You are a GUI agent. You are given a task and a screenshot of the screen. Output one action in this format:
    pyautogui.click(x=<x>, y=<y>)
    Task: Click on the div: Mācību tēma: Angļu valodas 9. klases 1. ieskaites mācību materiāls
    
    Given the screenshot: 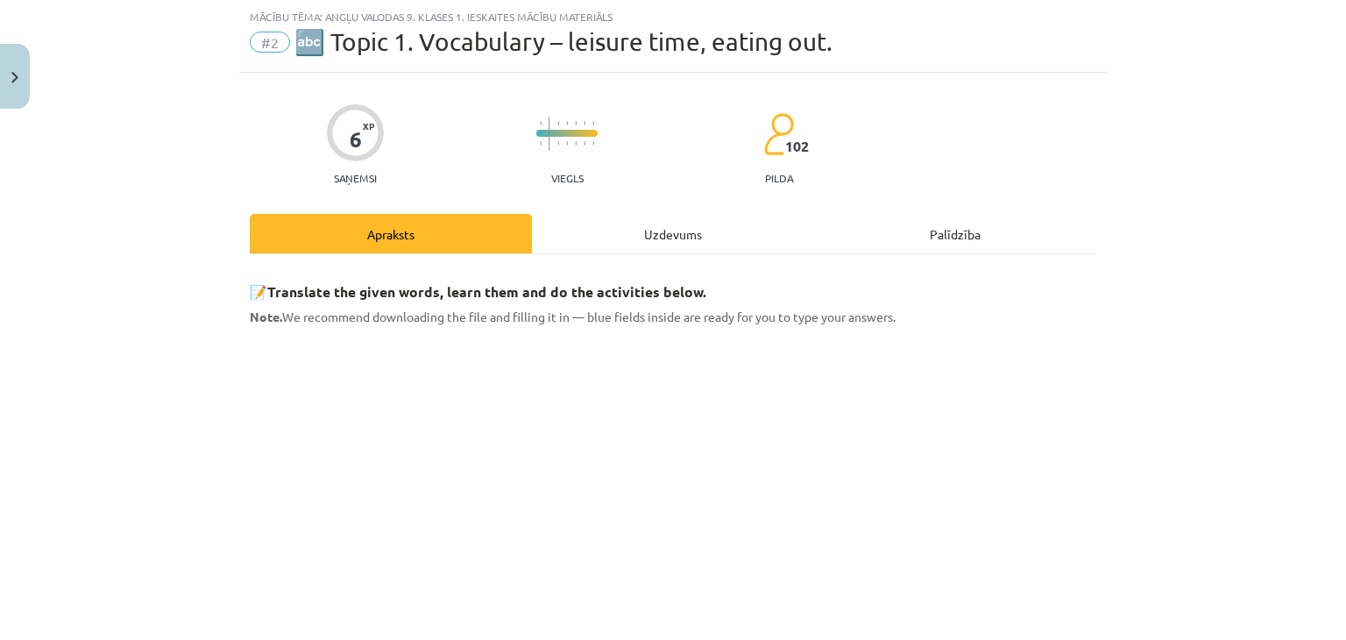 What is the action you would take?
    pyautogui.click(x=673, y=17)
    